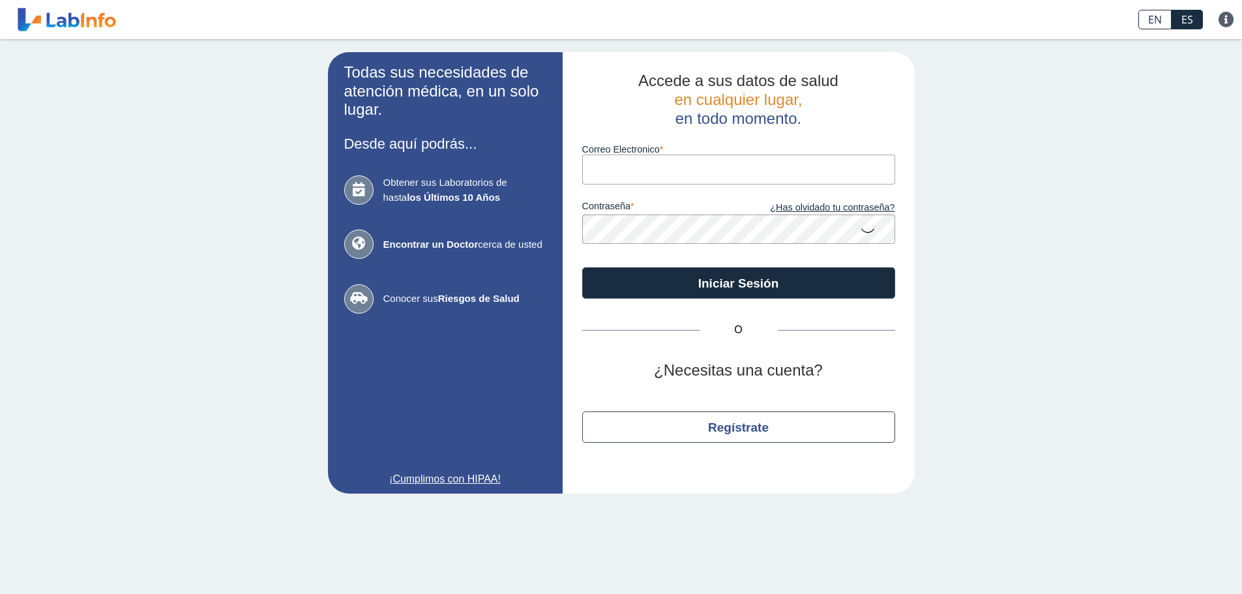 Image resolution: width=1242 pixels, height=594 pixels. Describe the element at coordinates (465, 190) in the screenshot. I see `span: Obtener sus Laboratorios de hasta` at that location.